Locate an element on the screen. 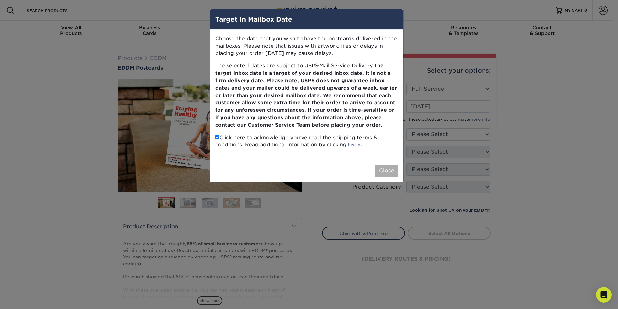 The width and height of the screenshot is (618, 309). p: Choose the date that you wish to have the postcards delivered in the mailboxes. Please note that ... is located at coordinates (307, 46).